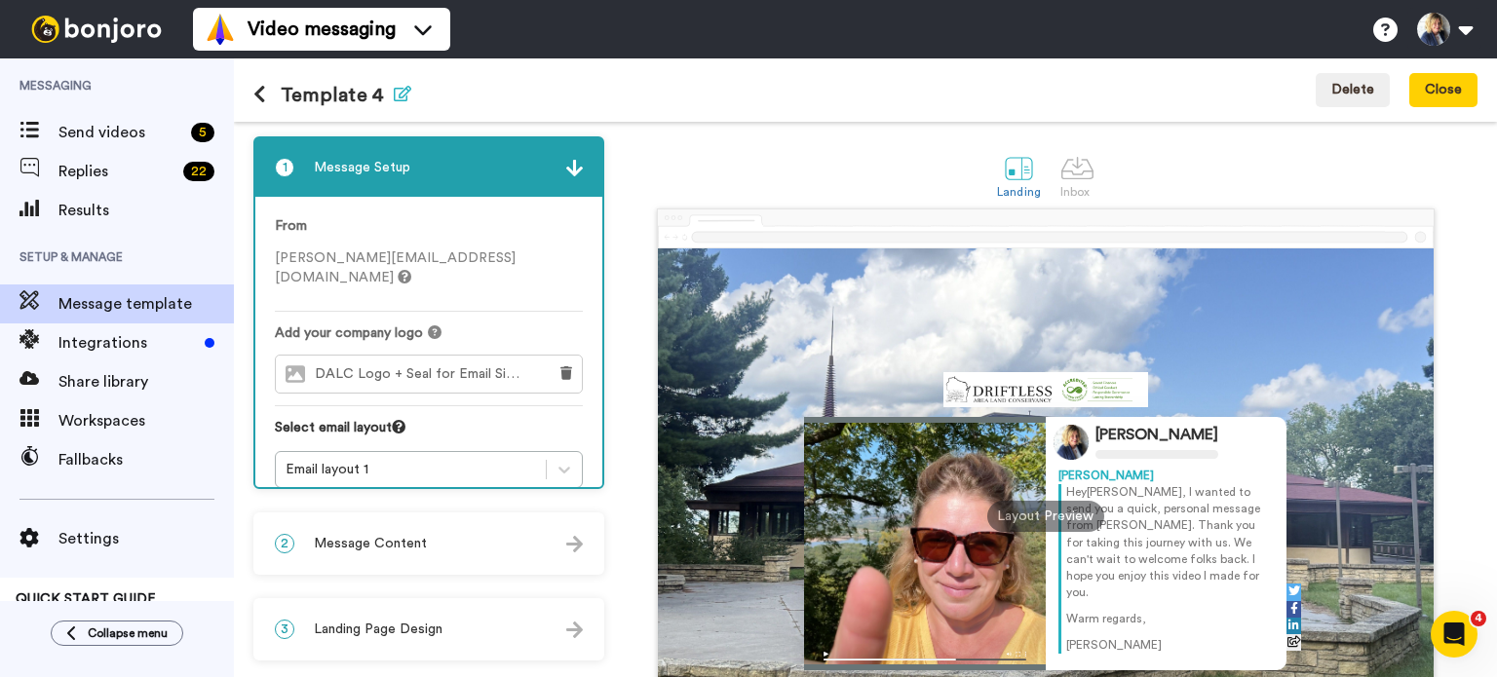 The height and width of the screenshot is (677, 1497). I want to click on div: 5, so click(203, 133).